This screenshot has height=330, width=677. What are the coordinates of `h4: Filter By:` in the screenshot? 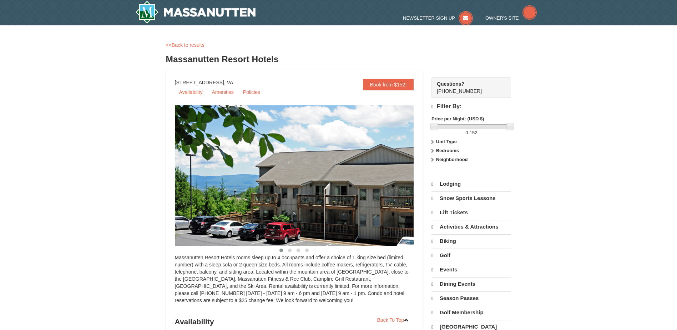 It's located at (471, 106).